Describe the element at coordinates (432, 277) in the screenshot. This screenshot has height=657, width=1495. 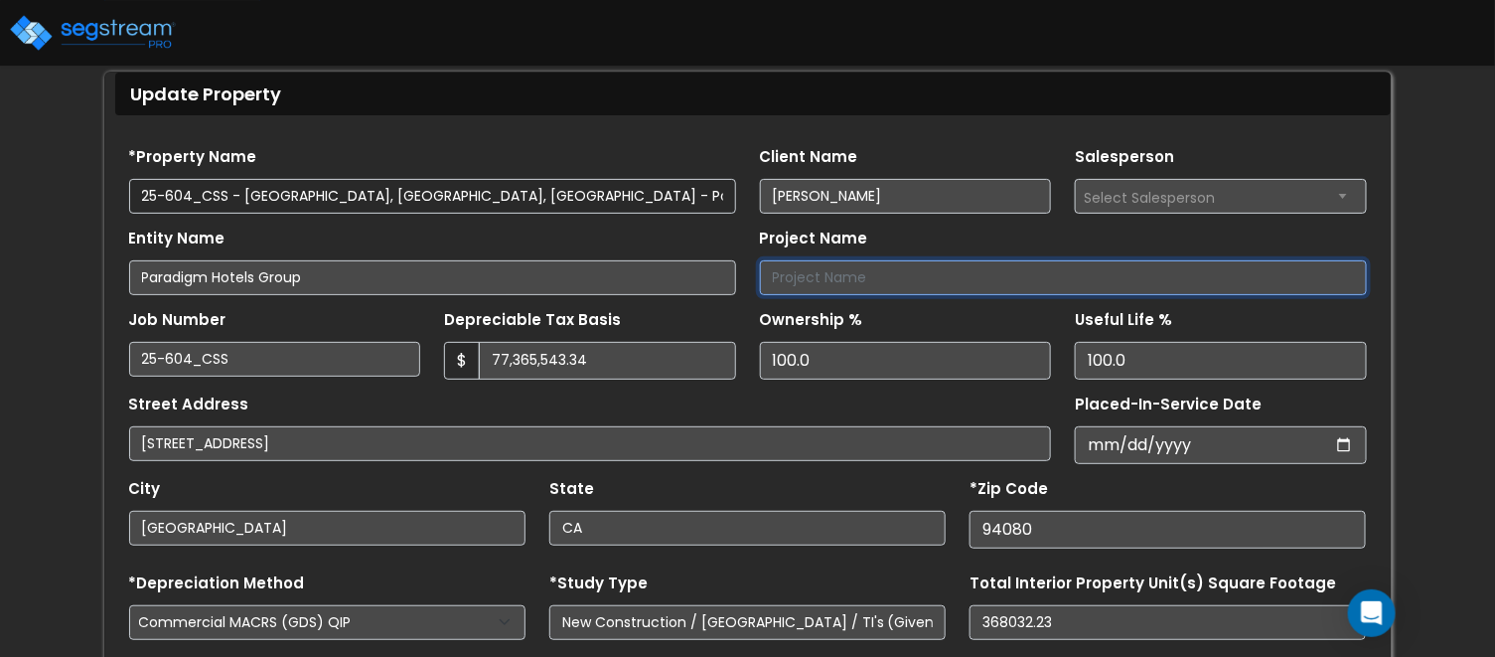
I see `input: Entity Name` at that location.